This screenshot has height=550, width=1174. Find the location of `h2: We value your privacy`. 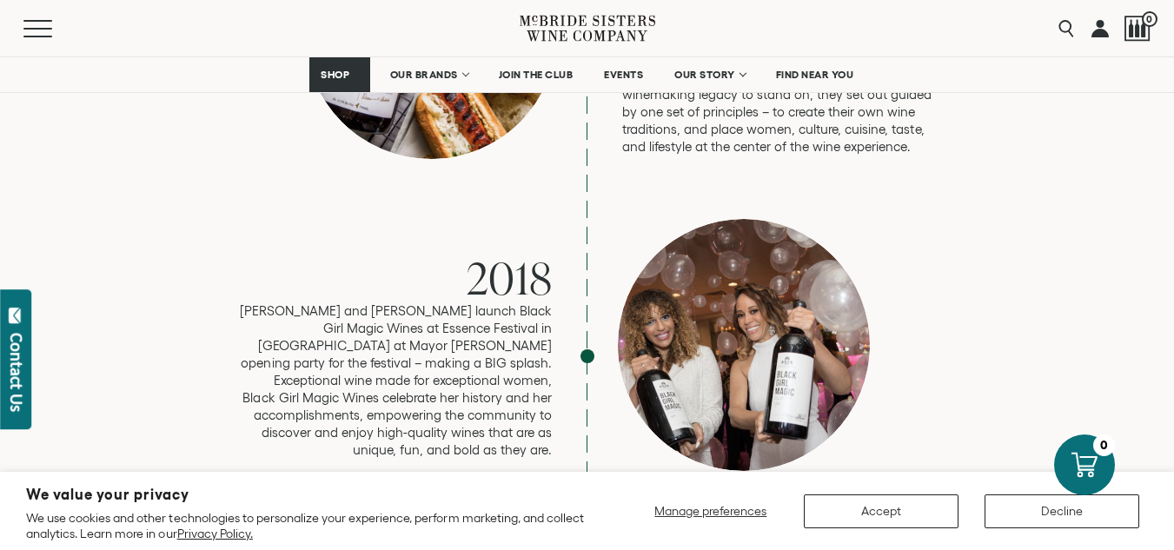

h2: We value your privacy is located at coordinates (307, 495).